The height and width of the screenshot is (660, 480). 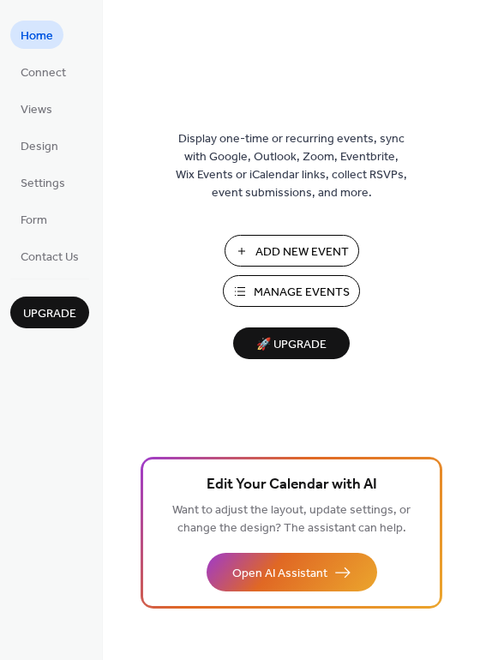 What do you see at coordinates (37, 36) in the screenshot?
I see `span: Home` at bounding box center [37, 36].